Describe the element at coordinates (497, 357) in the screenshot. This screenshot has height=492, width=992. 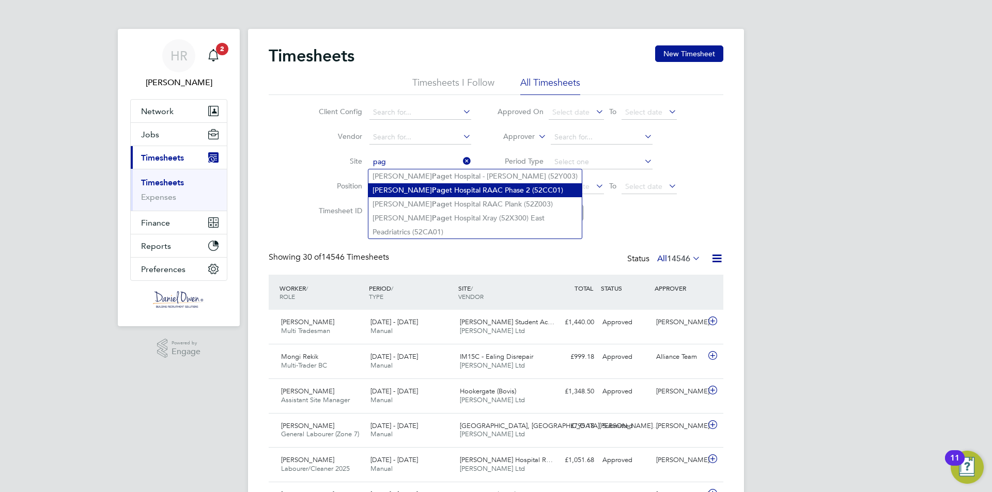
I see `span: IM15C - Ealing Disrepair` at that location.